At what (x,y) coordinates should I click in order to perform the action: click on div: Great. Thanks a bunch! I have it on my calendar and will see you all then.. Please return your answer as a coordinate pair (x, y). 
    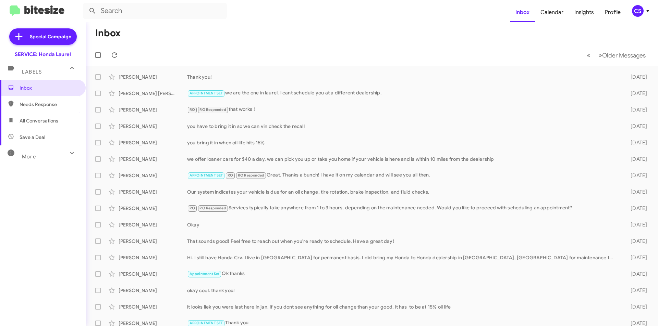
    Looking at the image, I should click on (403, 175).